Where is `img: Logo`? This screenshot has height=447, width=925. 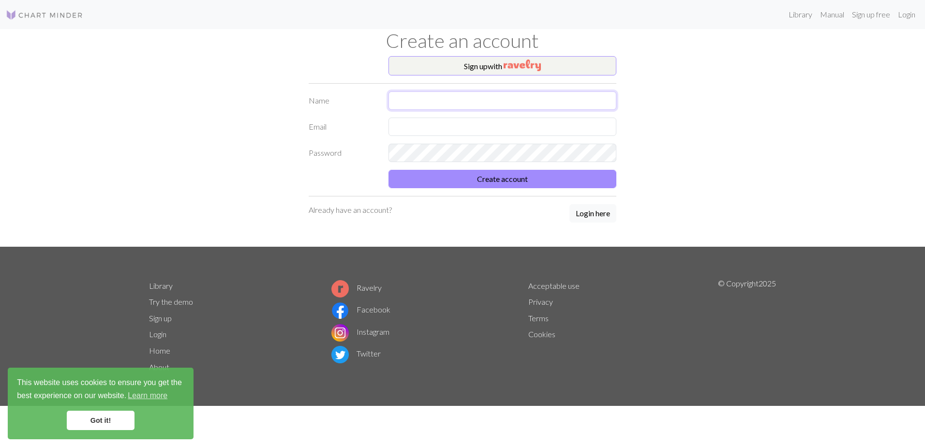
img: Logo is located at coordinates (45, 15).